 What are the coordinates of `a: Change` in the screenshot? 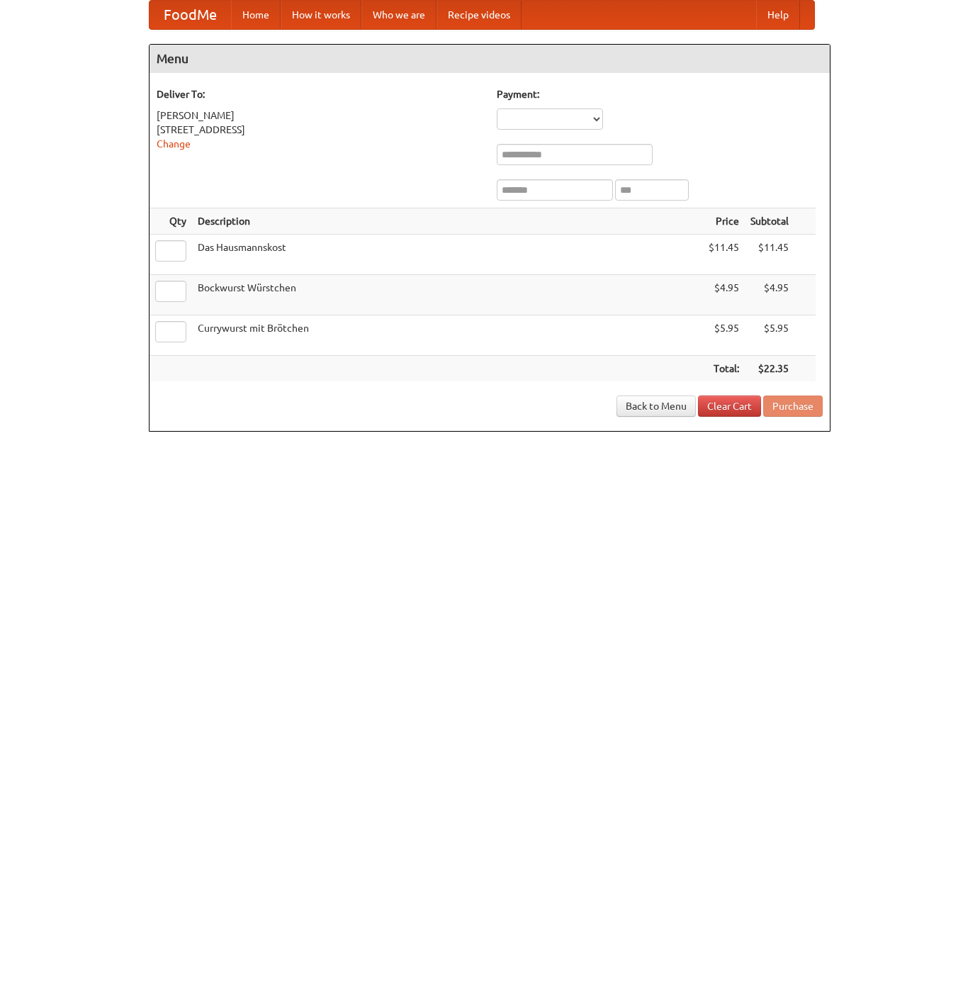 It's located at (174, 144).